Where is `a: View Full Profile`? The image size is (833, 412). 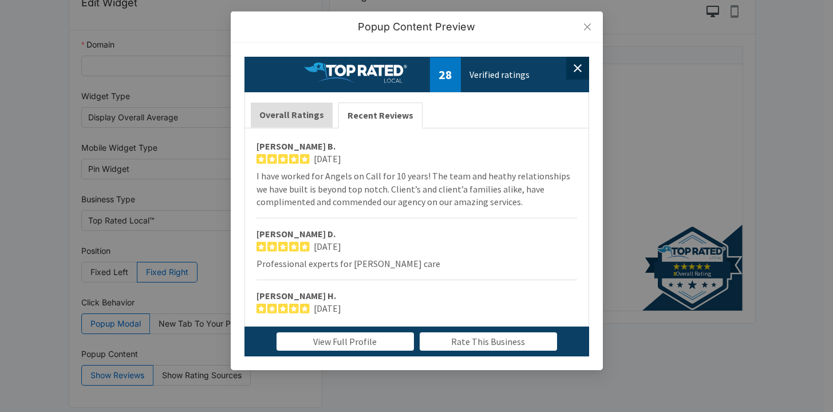
a: View Full Profile is located at coordinates (345, 341).